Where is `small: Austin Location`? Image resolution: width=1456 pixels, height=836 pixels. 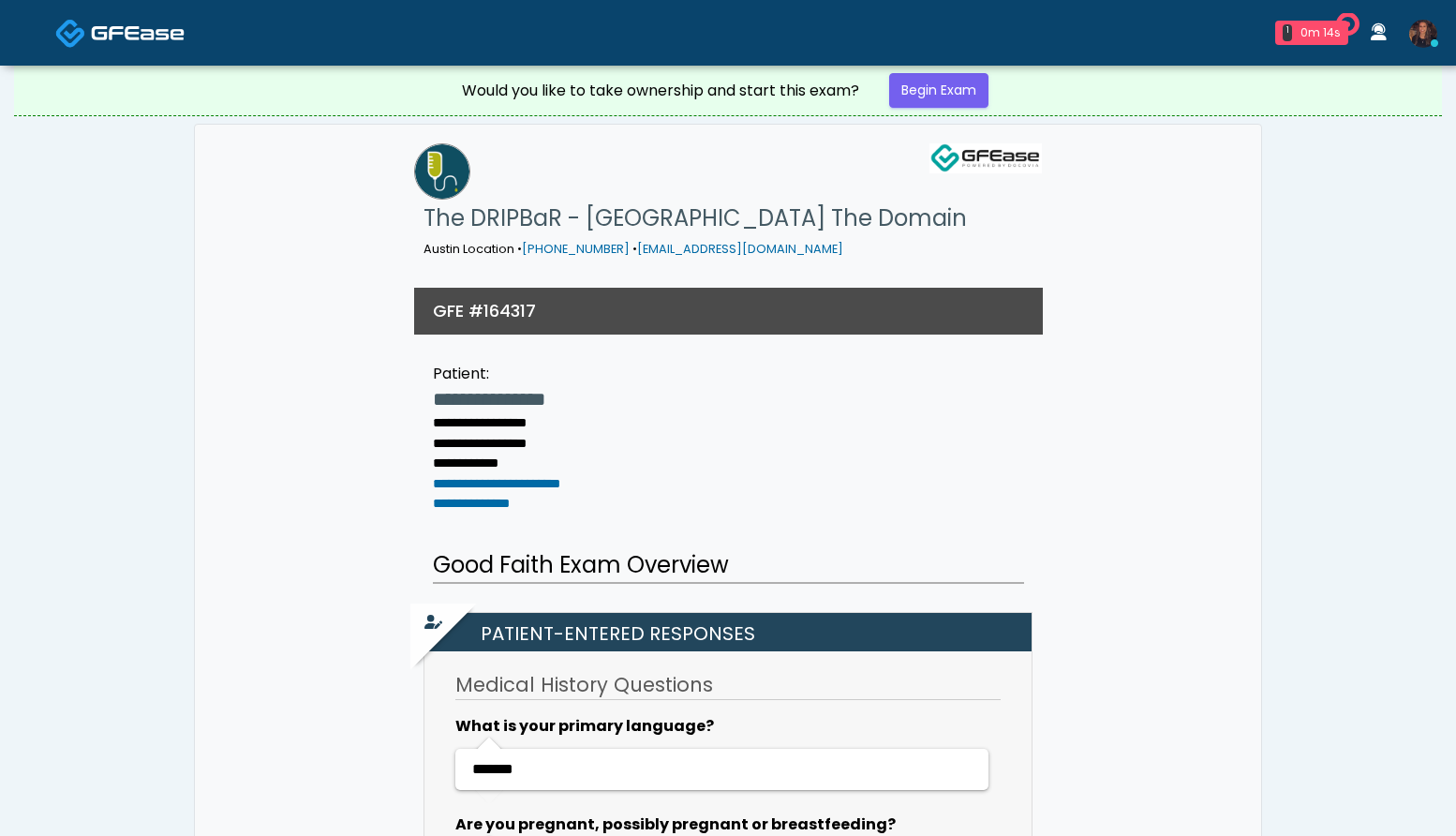 small: Austin Location is located at coordinates (634, 248).